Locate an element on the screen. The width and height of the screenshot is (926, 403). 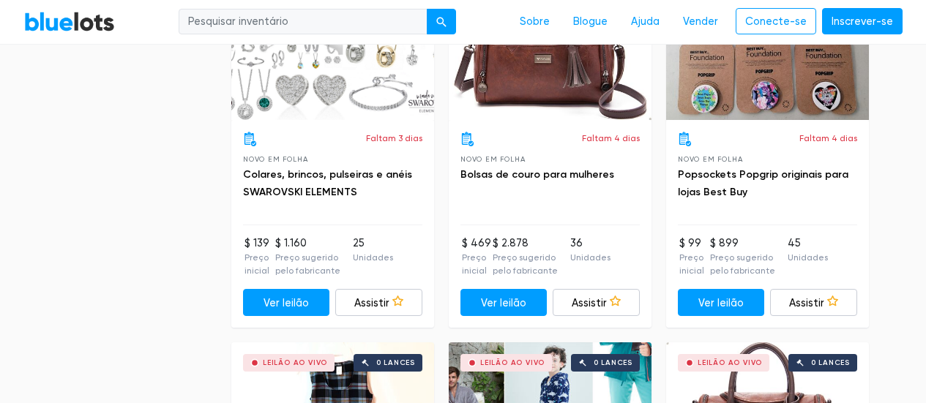
font: Bolsas de couro para mulheres is located at coordinates (537, 174).